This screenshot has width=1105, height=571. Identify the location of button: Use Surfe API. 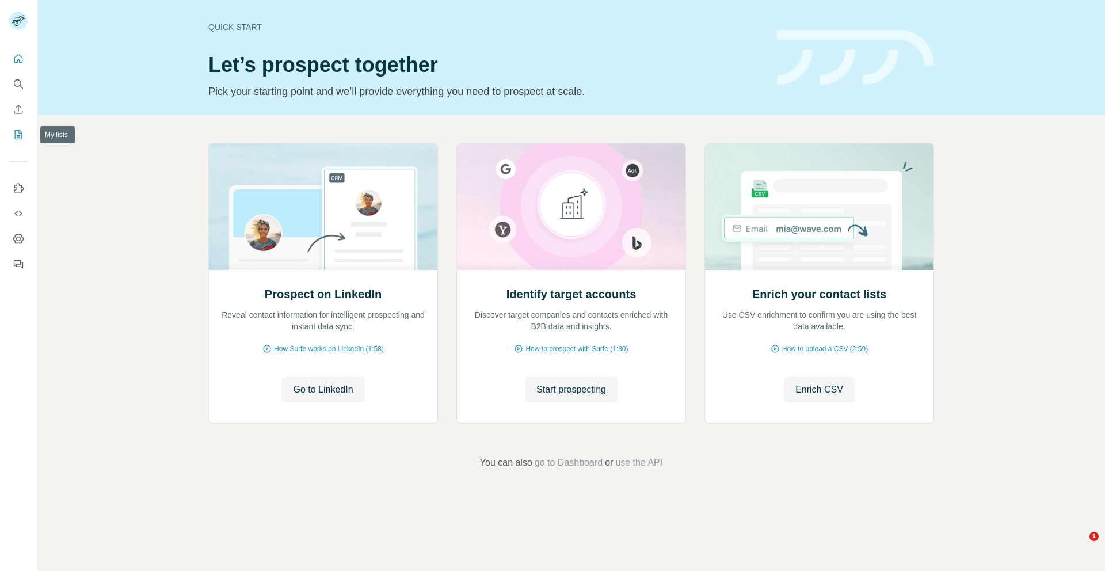
(18, 213).